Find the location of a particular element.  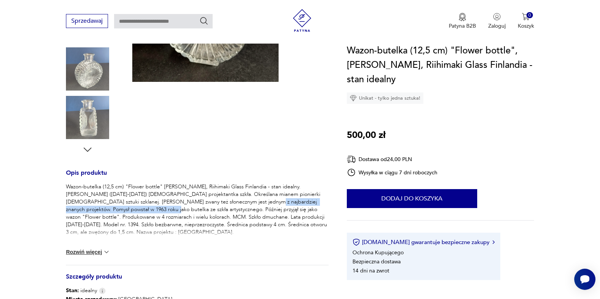

h3: Opis produktu is located at coordinates (197, 177).